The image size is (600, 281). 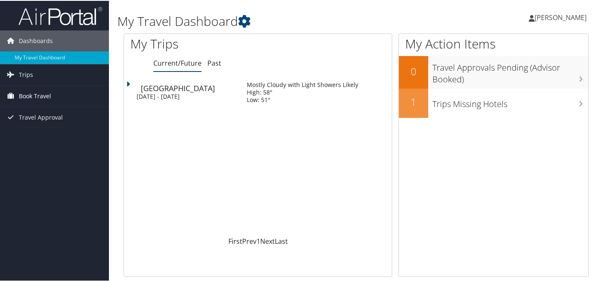 What do you see at coordinates (41, 117) in the screenshot?
I see `span: Travel Approval` at bounding box center [41, 117].